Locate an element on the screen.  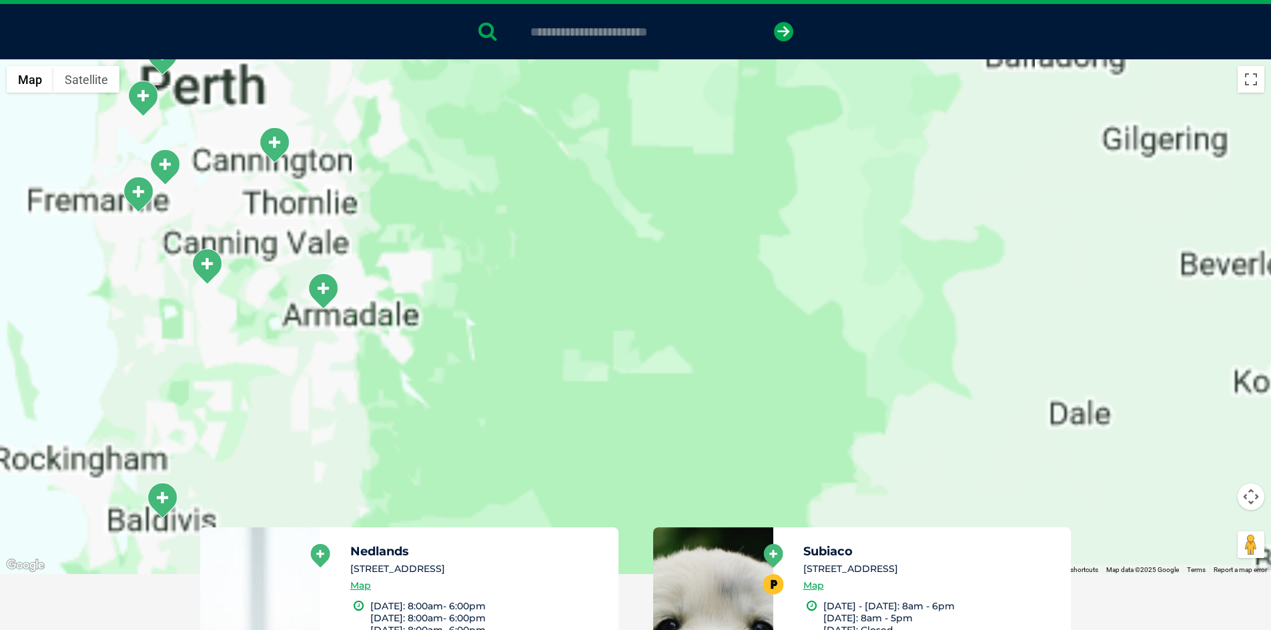
a: Open this area in Google Maps (opens a new window) is located at coordinates (25, 566).